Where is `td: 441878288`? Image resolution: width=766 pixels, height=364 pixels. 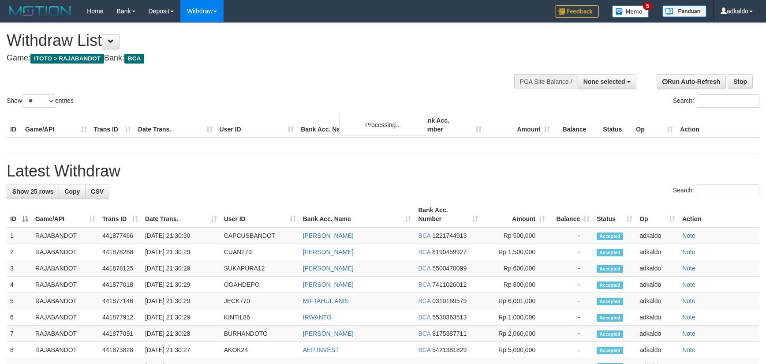 td: 441878288 is located at coordinates (120, 252).